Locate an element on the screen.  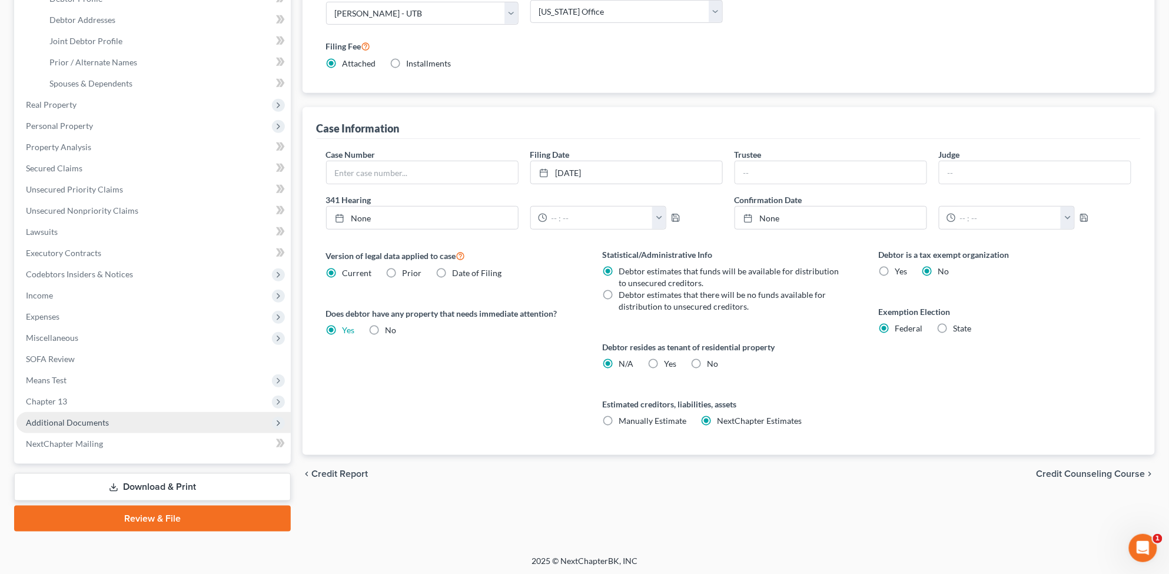
a: Joint Debtor Profile is located at coordinates (165, 41).